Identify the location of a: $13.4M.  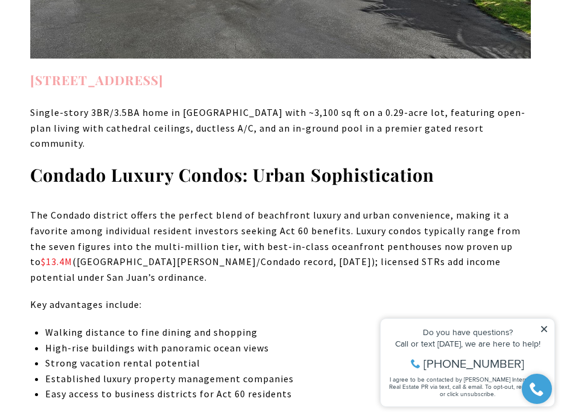
(57, 261).